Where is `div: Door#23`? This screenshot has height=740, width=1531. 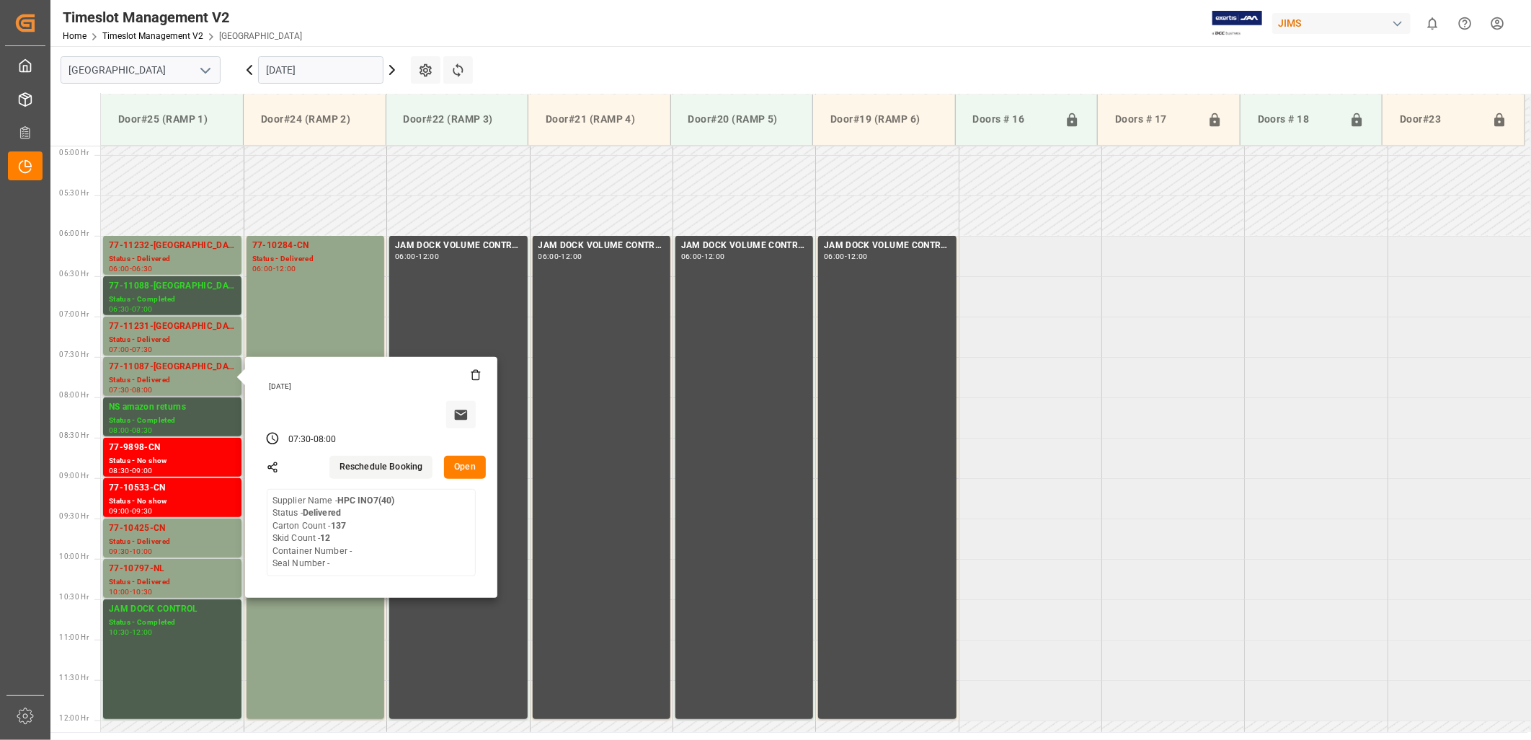 div: Door#23 is located at coordinates (1440, 120).